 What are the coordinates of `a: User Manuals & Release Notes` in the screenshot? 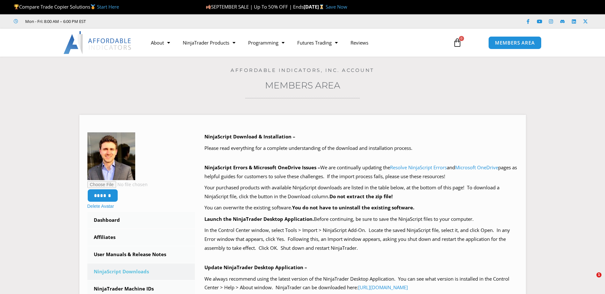 It's located at (141, 255).